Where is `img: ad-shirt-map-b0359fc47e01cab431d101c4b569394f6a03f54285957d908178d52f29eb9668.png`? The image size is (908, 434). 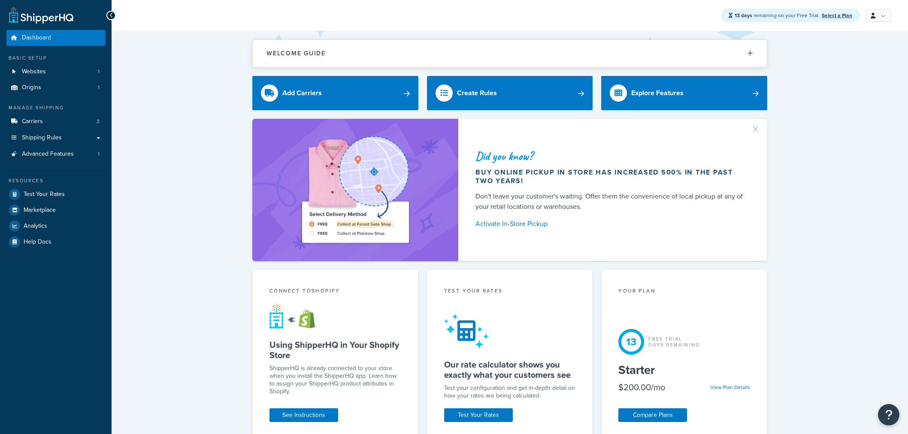 img: ad-shirt-map-b0359fc47e01cab431d101c4b569394f6a03f54285957d908178d52f29eb9668.png is located at coordinates (355, 190).